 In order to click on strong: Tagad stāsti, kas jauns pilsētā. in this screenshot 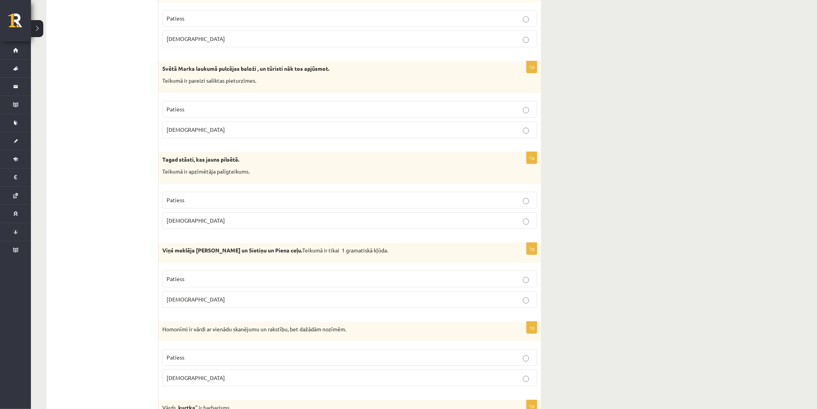, I will do `click(201, 159)`.